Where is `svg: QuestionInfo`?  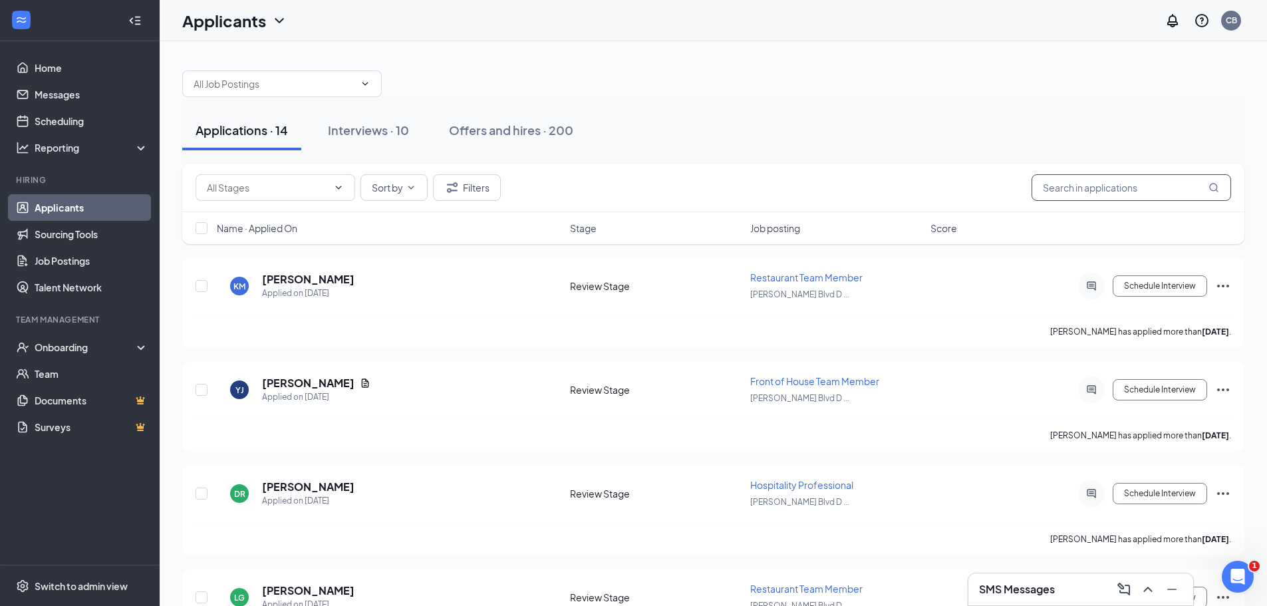
svg: QuestionInfo is located at coordinates (1202, 21).